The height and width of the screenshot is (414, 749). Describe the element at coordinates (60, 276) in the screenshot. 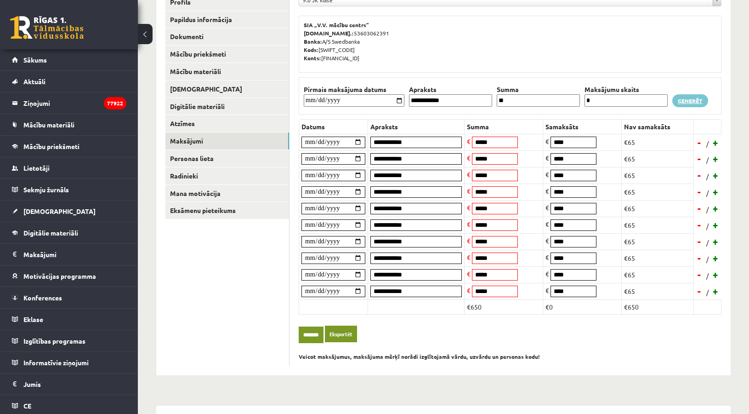

I see `span: Motivācijas programma` at that location.